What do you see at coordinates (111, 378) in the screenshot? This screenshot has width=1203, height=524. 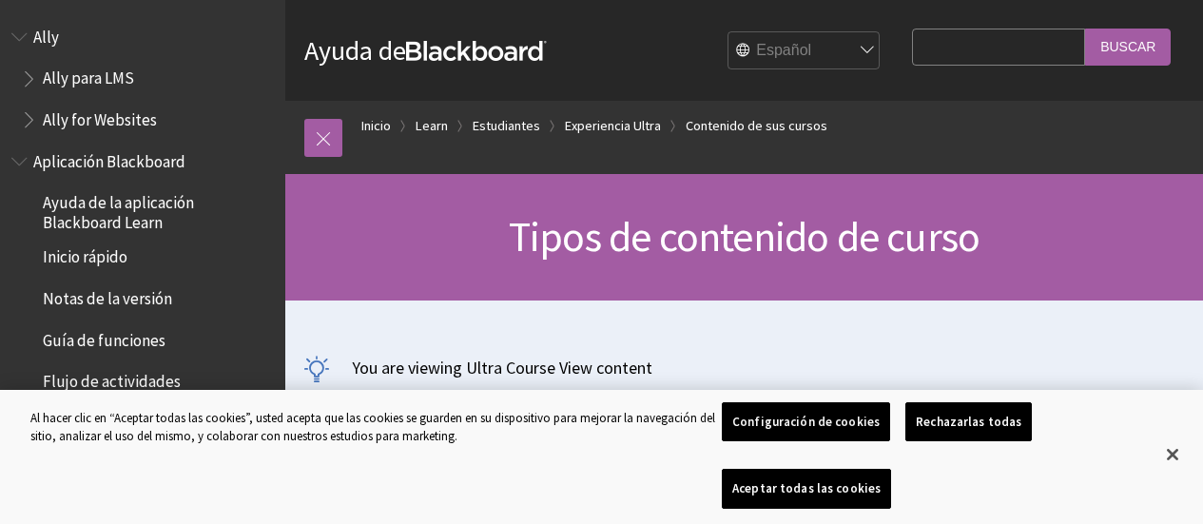 I see `span: Flujo de actividades` at bounding box center [111, 378].